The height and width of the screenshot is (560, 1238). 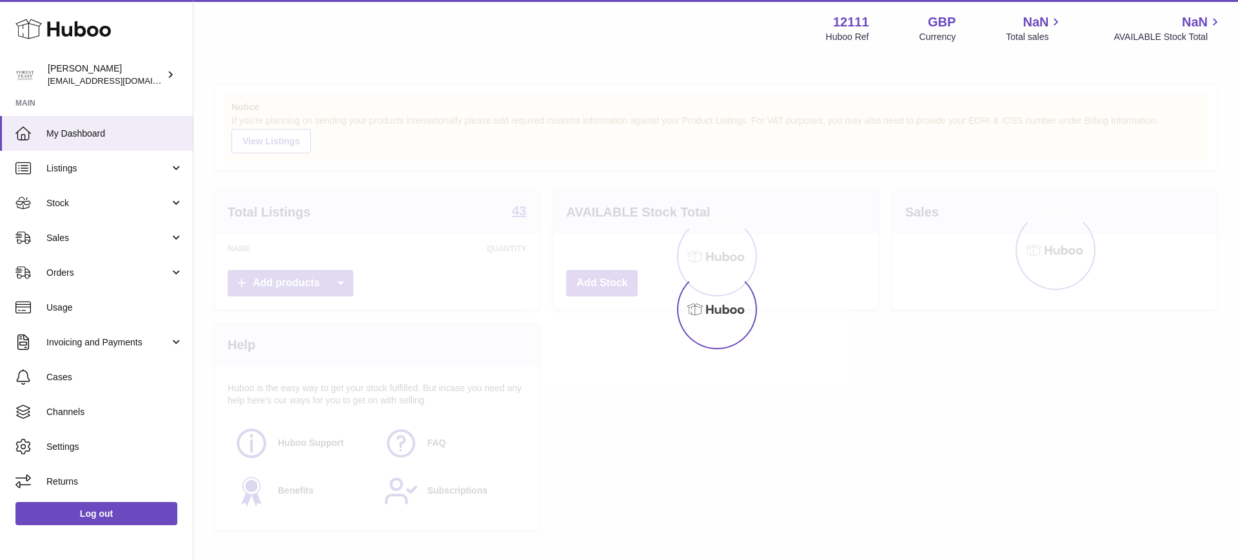 I want to click on span: Stock, so click(x=108, y=203).